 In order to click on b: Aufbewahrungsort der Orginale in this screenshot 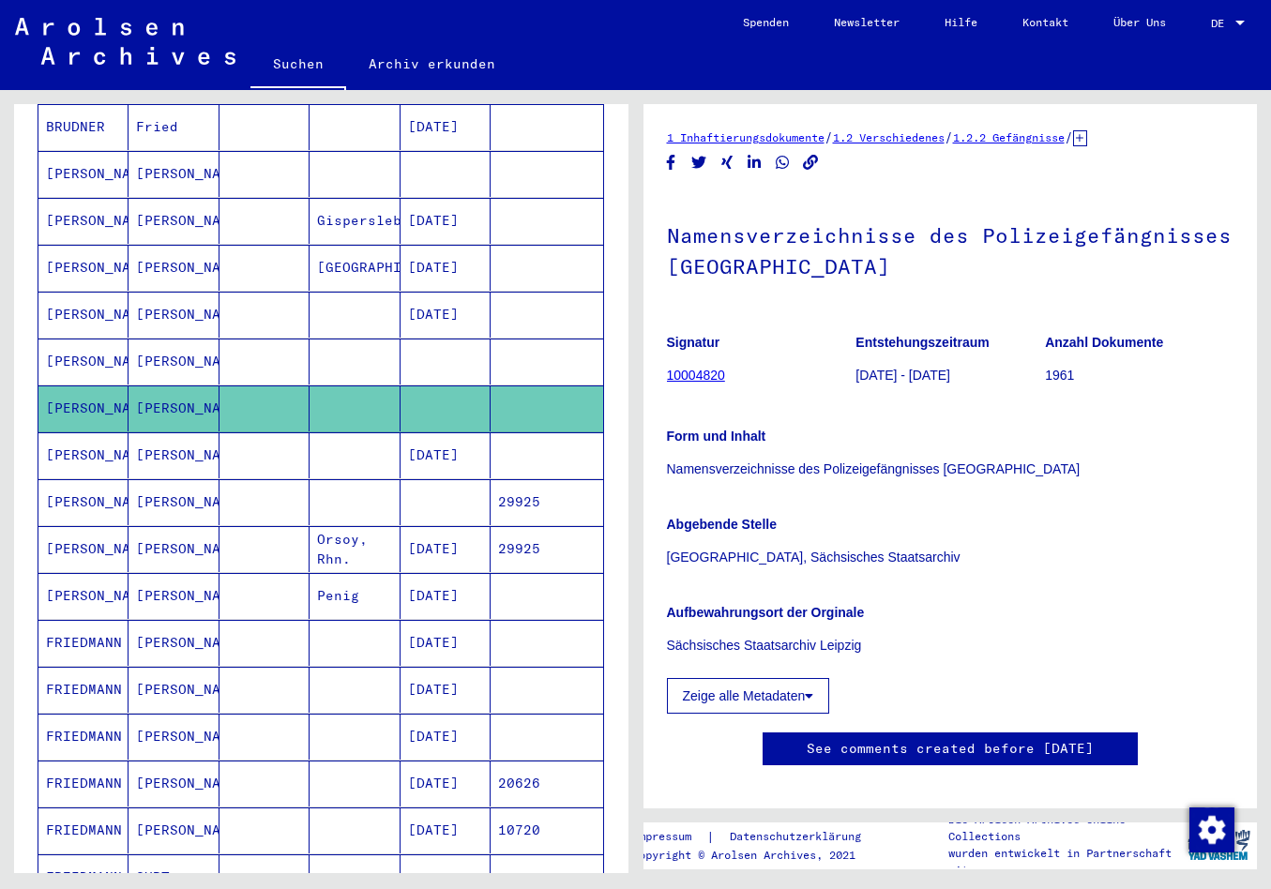, I will do `click(766, 613)`.